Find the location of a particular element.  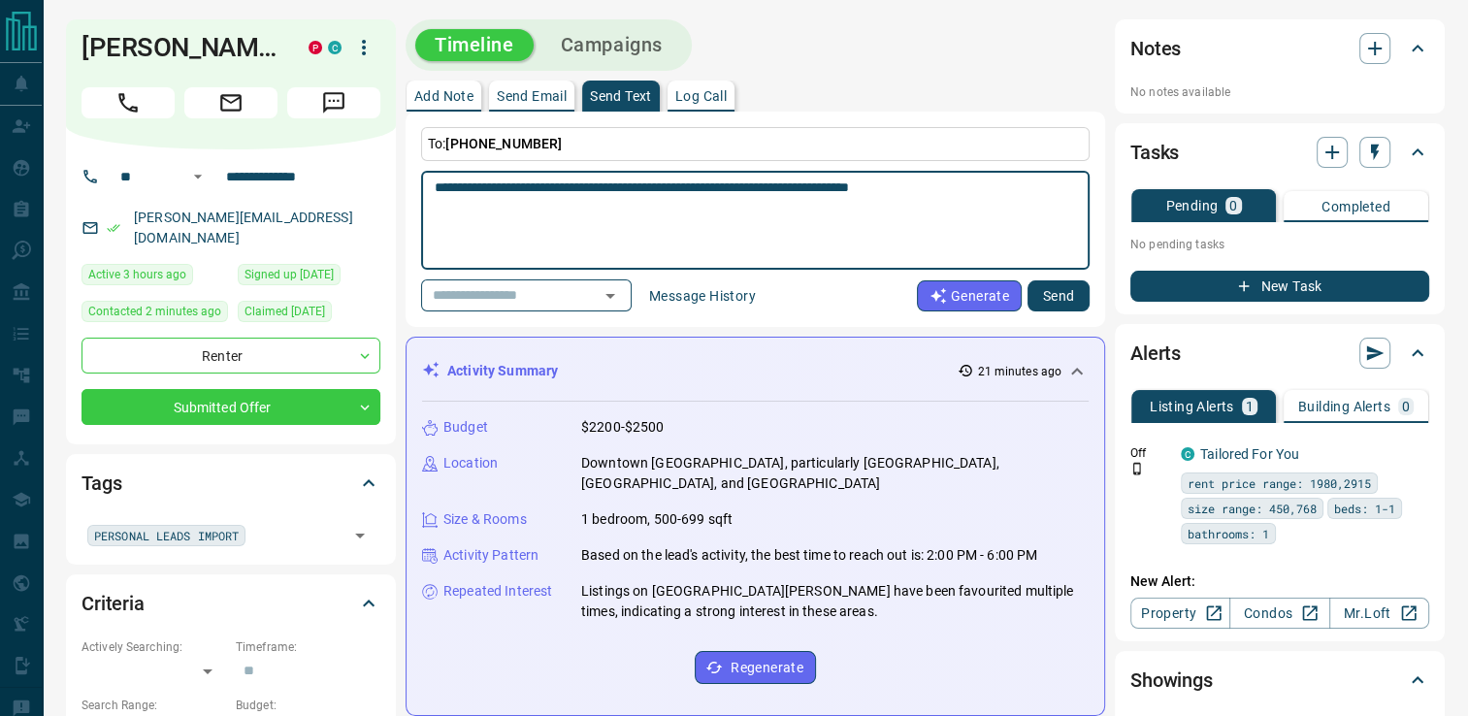

button: Message History is located at coordinates (702, 296).